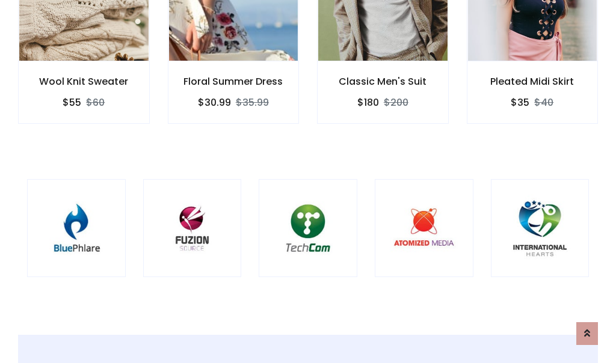 The width and height of the screenshot is (616, 363). Describe the element at coordinates (544, 102) in the screenshot. I see `del: $40` at that location.